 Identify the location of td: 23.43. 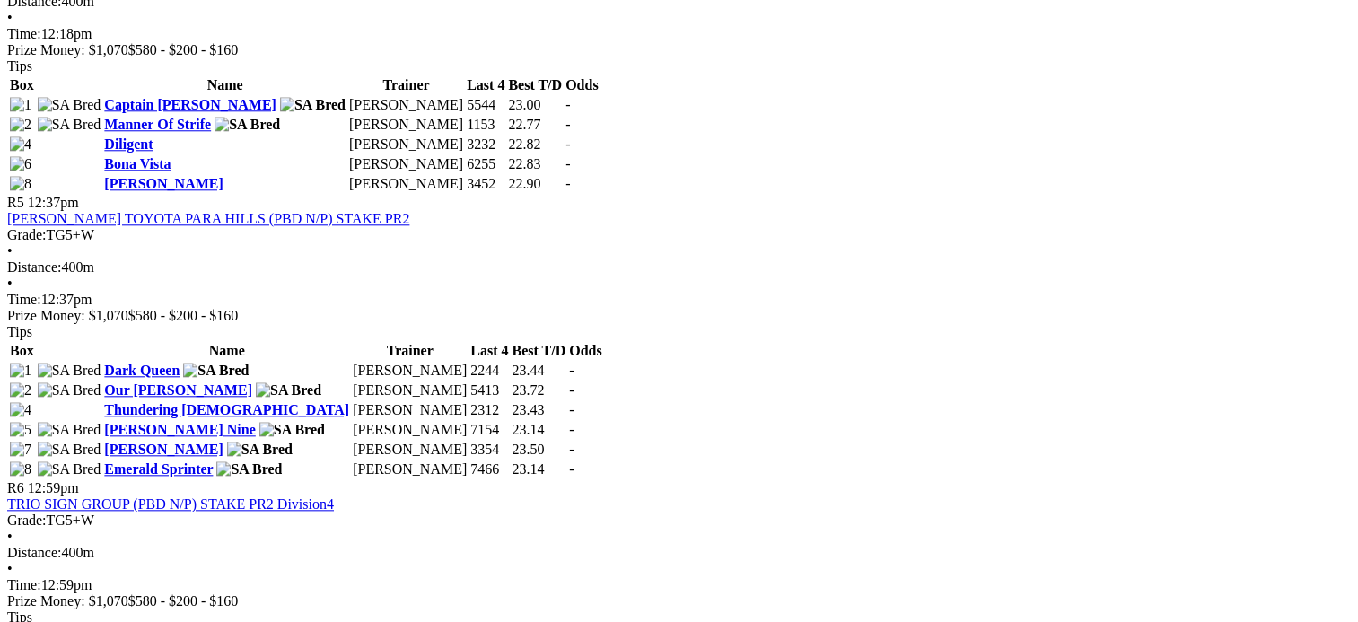
(538, 410).